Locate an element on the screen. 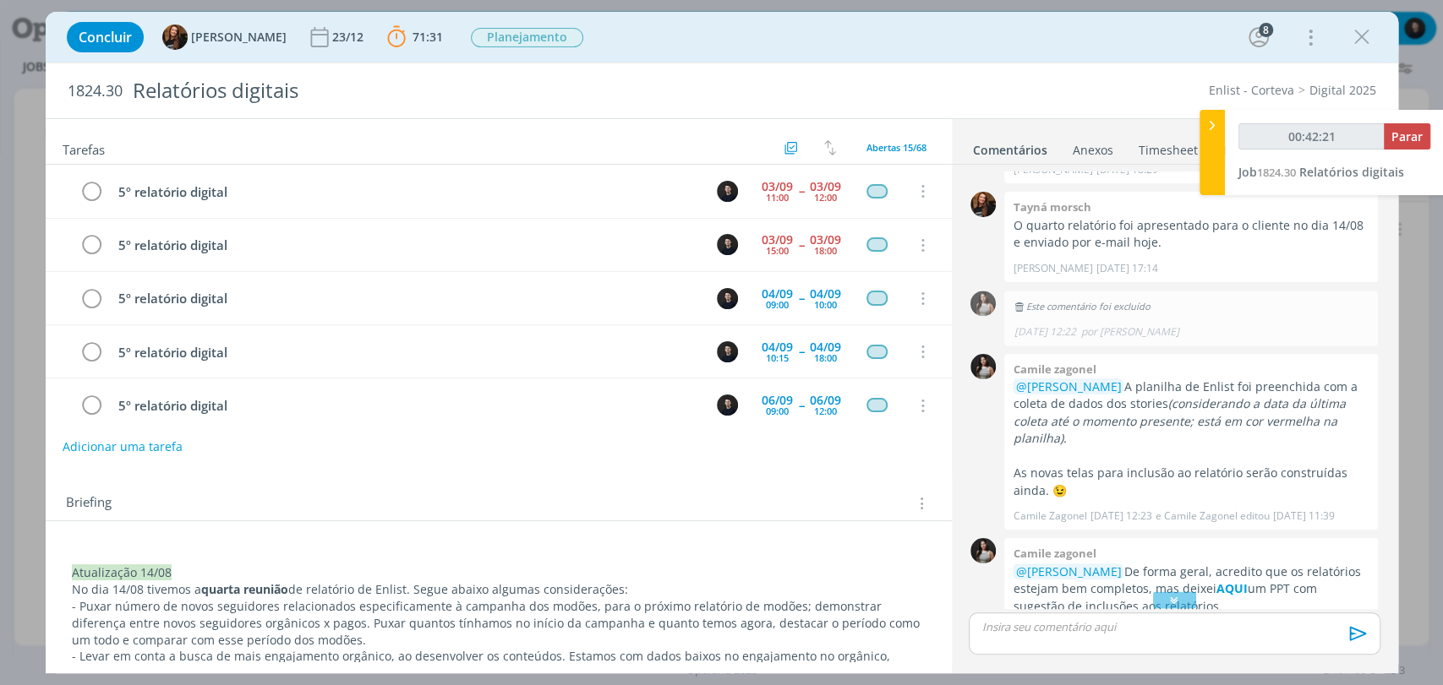 Image resolution: width=1443 pixels, height=685 pixels. p: Camile Zagonel is located at coordinates (1049, 516).